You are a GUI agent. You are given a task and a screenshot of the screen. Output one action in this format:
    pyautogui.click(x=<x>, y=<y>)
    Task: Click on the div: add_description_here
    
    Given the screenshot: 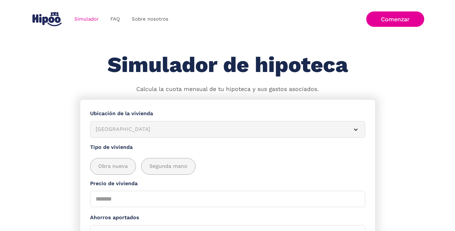 What is the action you would take?
    pyautogui.click(x=227, y=166)
    